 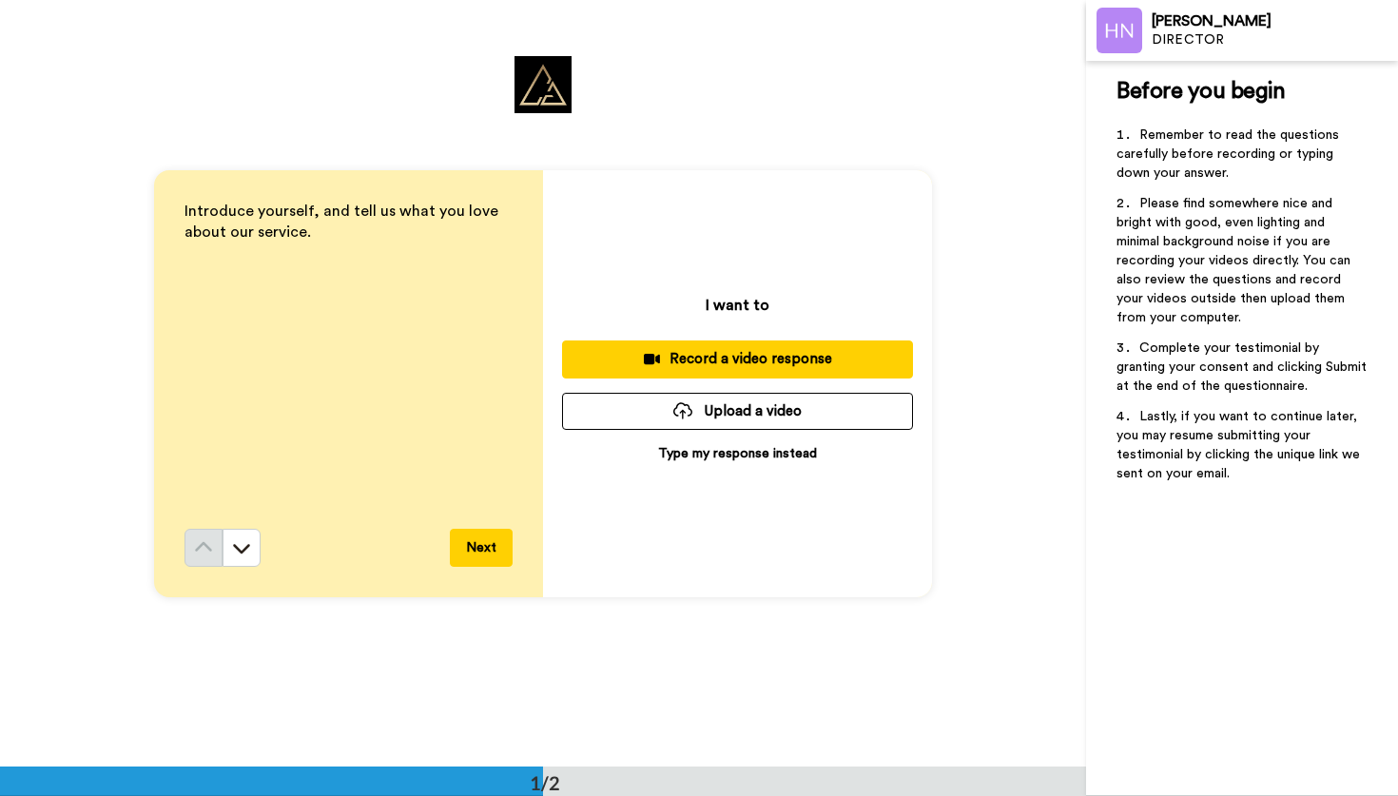 What do you see at coordinates (343, 222) in the screenshot?
I see `span: Introduce yourself, and tell us what you love about our service.` at bounding box center [343, 222].